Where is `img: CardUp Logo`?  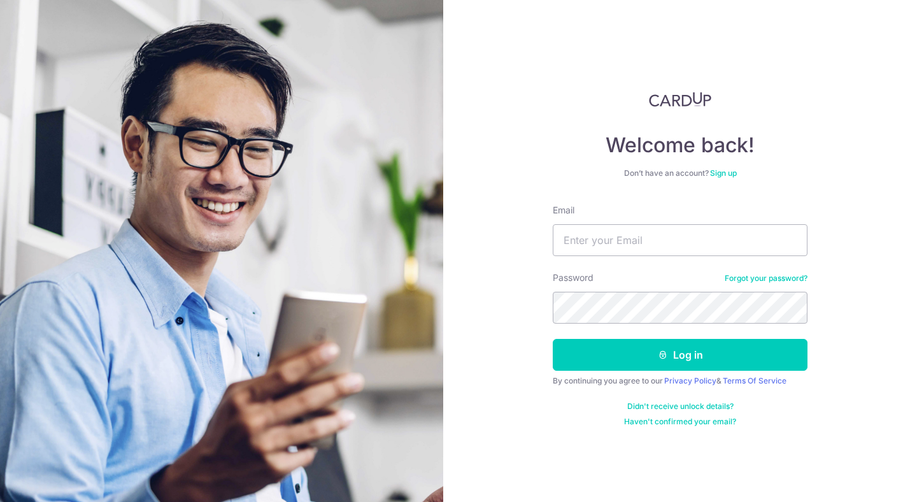
img: CardUp Logo is located at coordinates (680, 99).